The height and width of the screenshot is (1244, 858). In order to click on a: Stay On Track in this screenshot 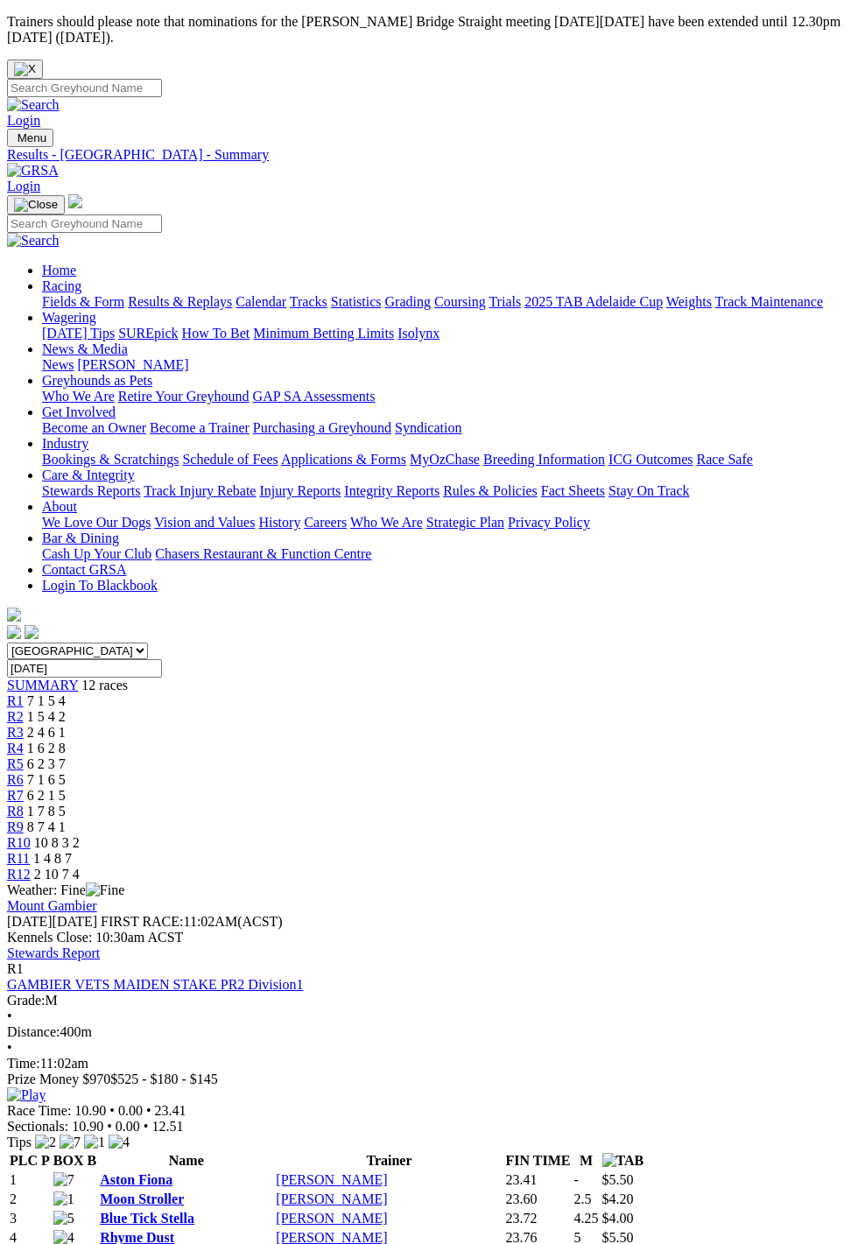, I will do `click(649, 490)`.